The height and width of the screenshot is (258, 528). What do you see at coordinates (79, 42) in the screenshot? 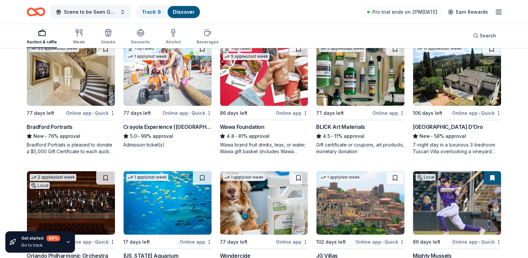
I see `div: Meals` at bounding box center [79, 42].